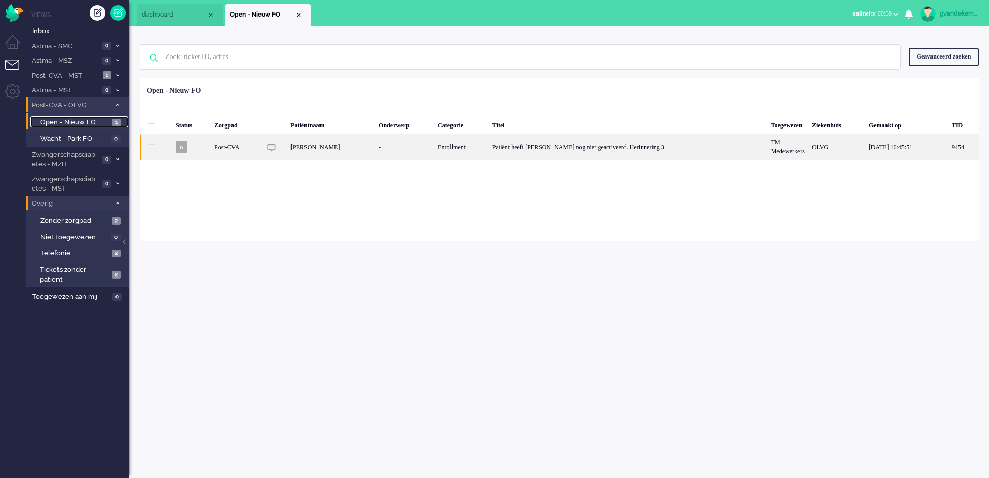 The height and width of the screenshot is (478, 989). Describe the element at coordinates (860, 13) in the screenshot. I see `span: online` at that location.